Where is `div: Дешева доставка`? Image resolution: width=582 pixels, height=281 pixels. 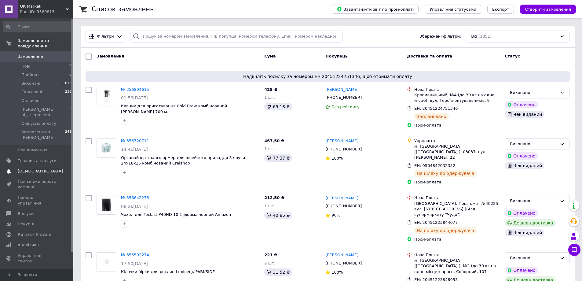 div: Дешева доставка is located at coordinates (530, 223).